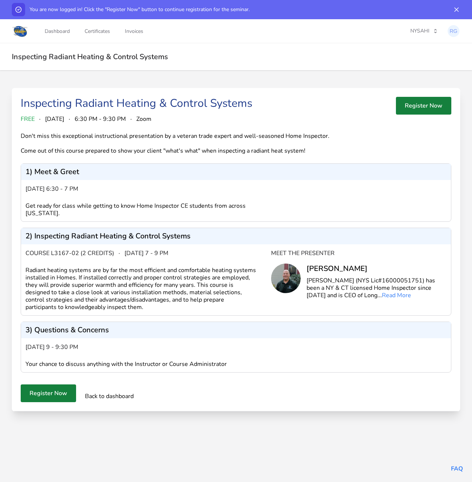 Image resolution: width=472 pixels, height=482 pixels. Describe the element at coordinates (397, 295) in the screenshot. I see `a: Read More` at that location.